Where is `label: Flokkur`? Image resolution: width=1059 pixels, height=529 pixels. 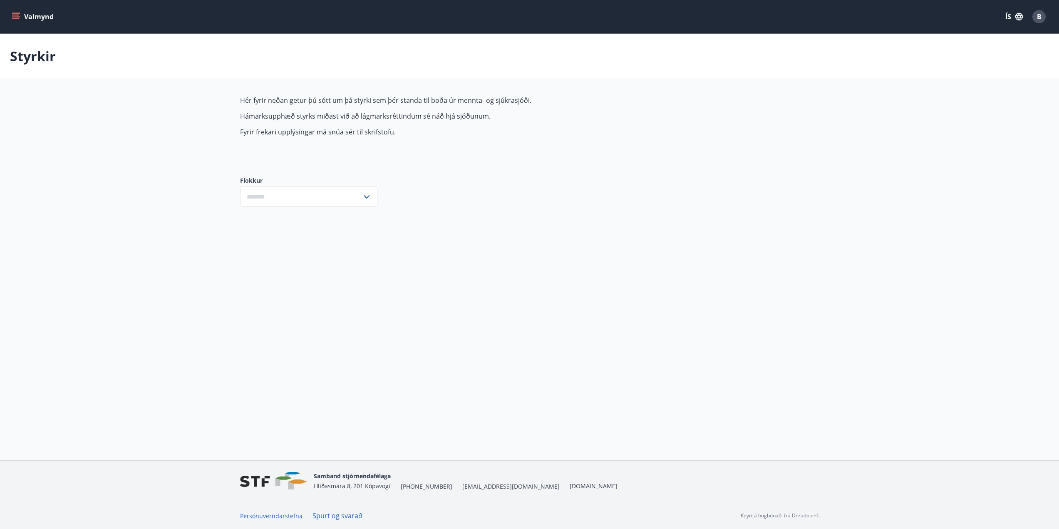
label: Flokkur is located at coordinates (309, 181).